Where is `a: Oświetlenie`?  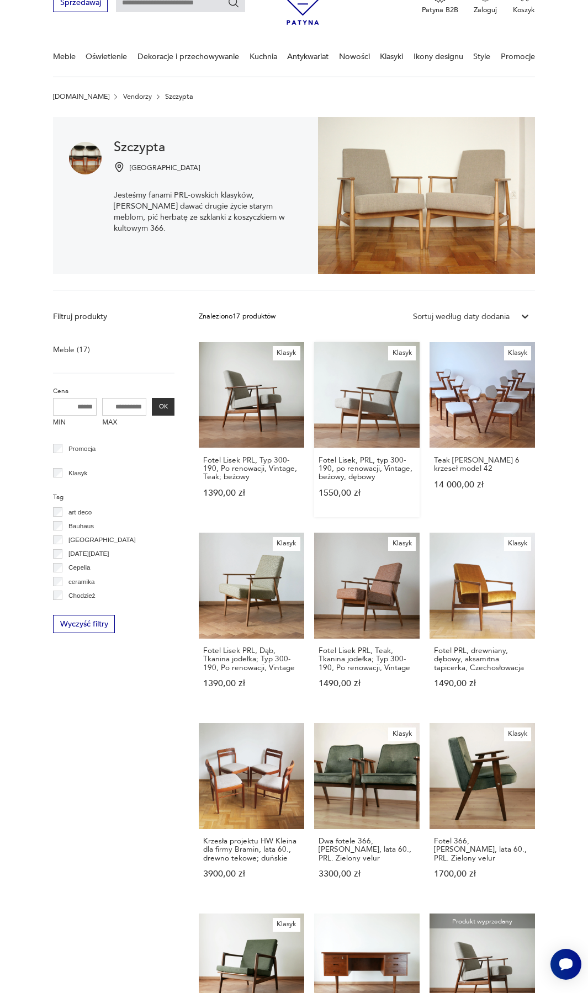
a: Oświetlenie is located at coordinates (106, 56).